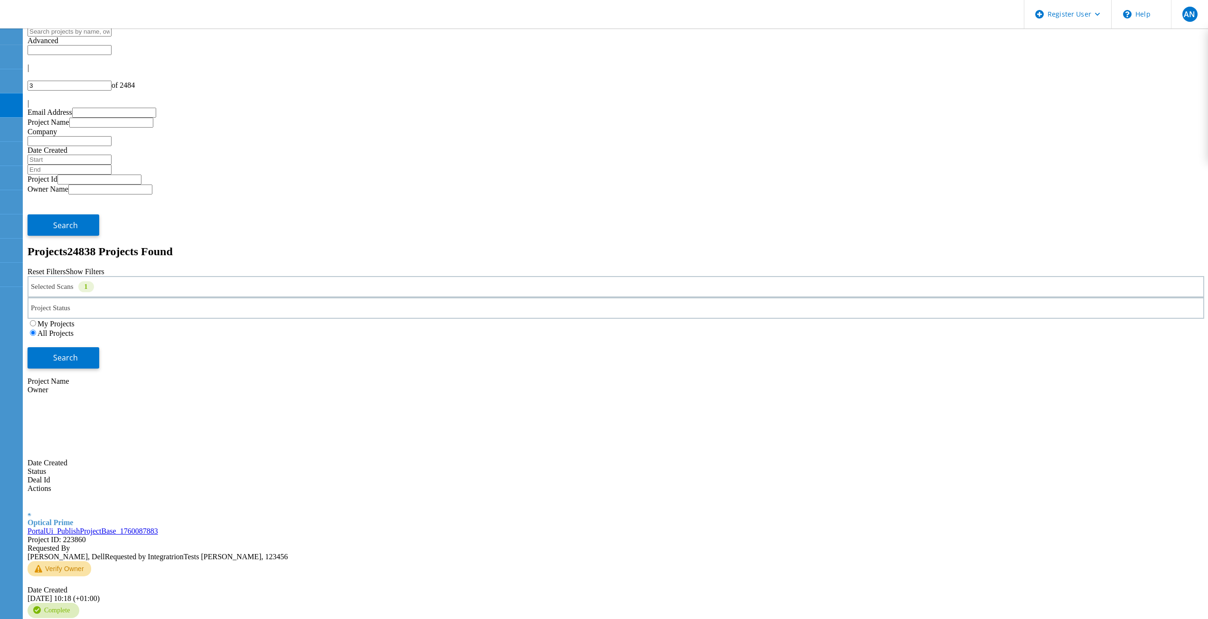 The image size is (1208, 619). What do you see at coordinates (616, 549) in the screenshot?
I see `div: Requested By` at bounding box center [616, 549].